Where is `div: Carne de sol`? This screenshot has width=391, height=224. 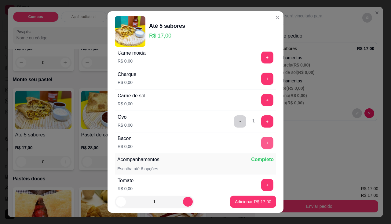 div: Carne de sol is located at coordinates (131, 96).